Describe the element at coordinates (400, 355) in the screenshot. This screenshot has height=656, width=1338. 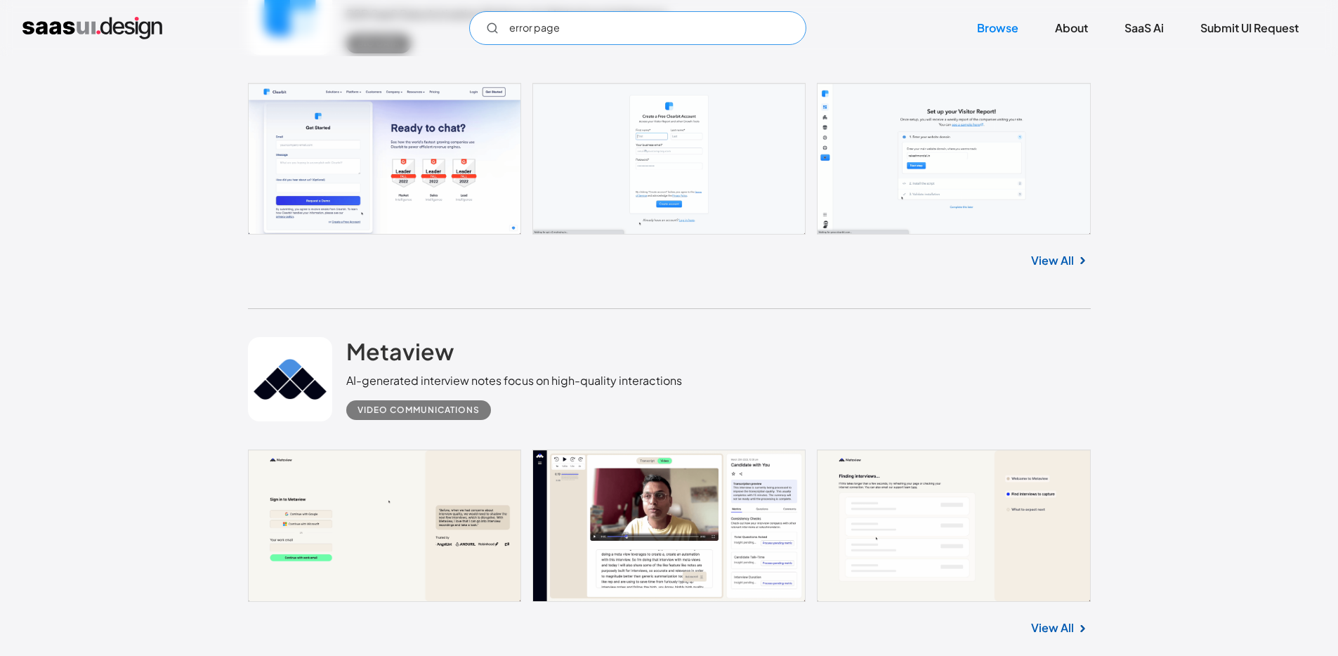
I see `a: Metaview` at that location.